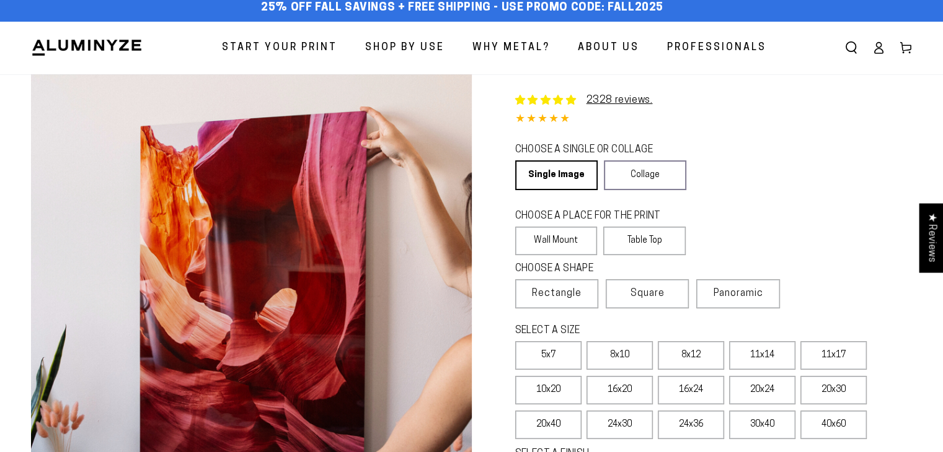 Image resolution: width=943 pixels, height=452 pixels. Describe the element at coordinates (557, 294) in the screenshot. I see `span: Rectangle` at that location.